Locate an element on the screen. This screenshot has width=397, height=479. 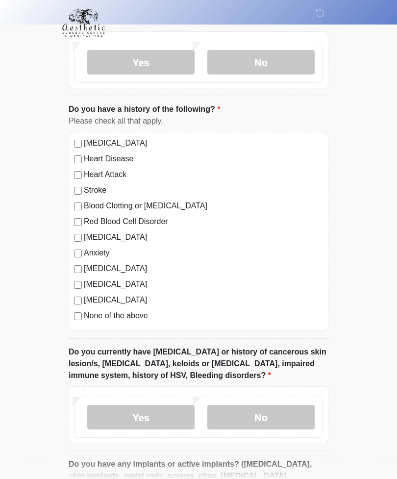
label: Do you have a history of the following? is located at coordinates (144, 110).